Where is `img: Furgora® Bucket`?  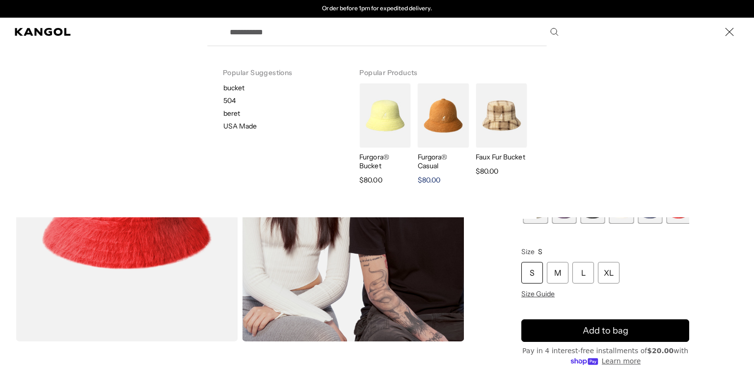 img: Furgora® Bucket is located at coordinates (385, 115).